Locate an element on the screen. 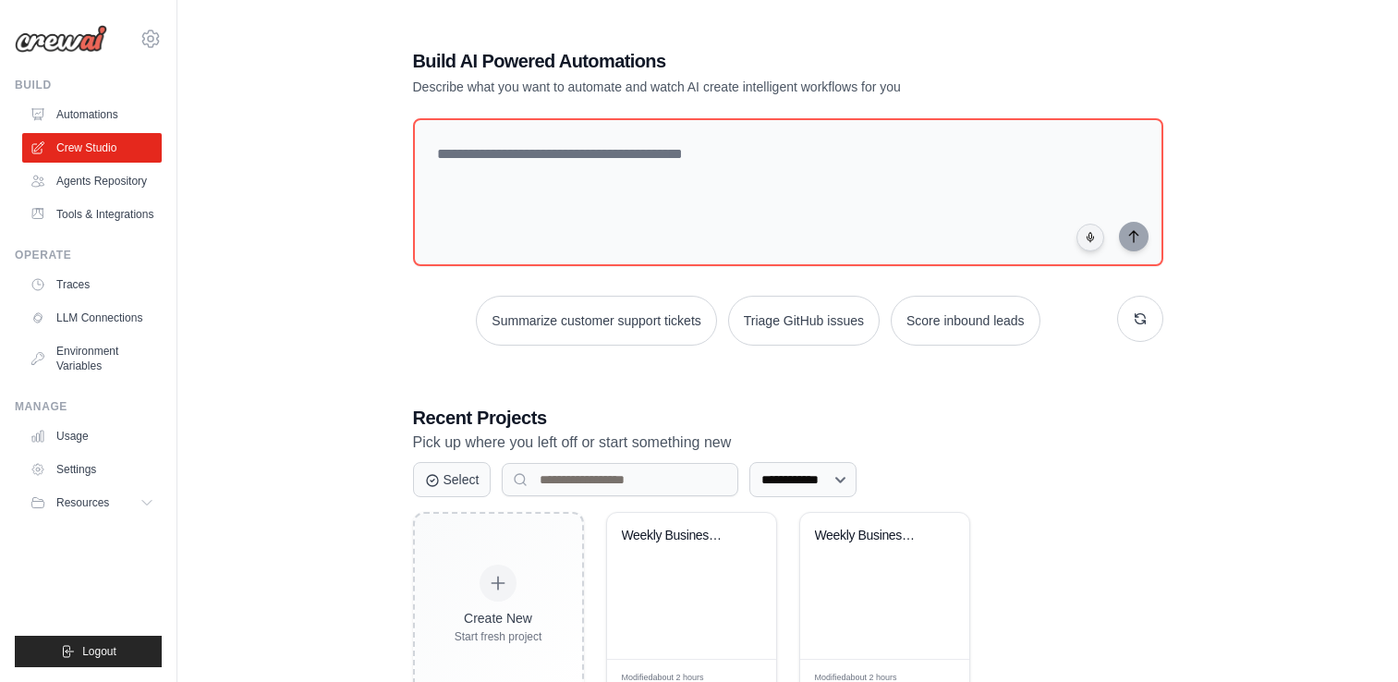 The height and width of the screenshot is (682, 1398). div: Manage is located at coordinates (88, 406).